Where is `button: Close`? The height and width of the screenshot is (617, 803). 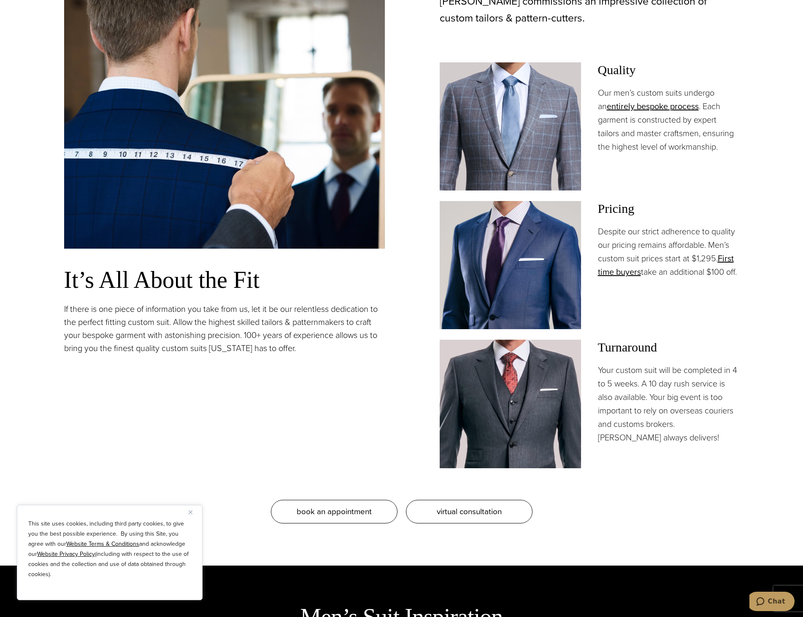
button: Close is located at coordinates (194, 512).